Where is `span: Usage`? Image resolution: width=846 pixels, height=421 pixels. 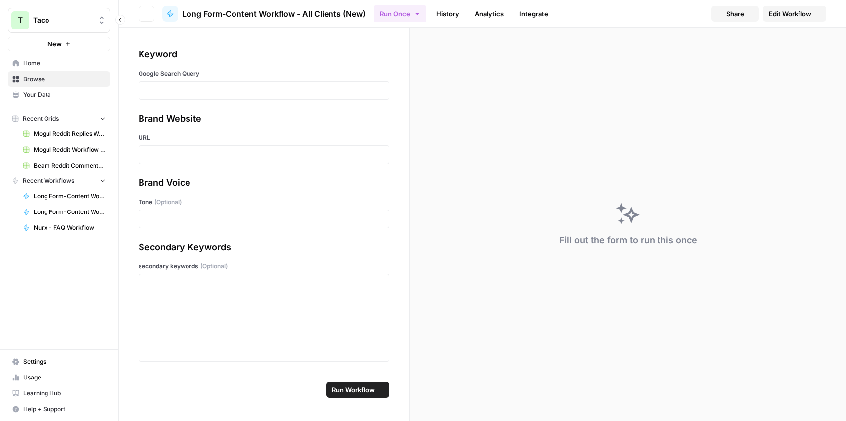
span: Usage is located at coordinates (64, 378).